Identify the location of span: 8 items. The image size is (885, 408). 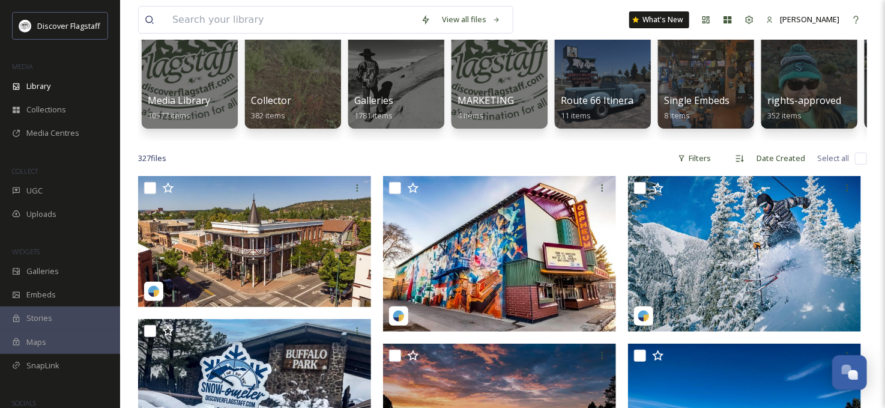
(677, 115).